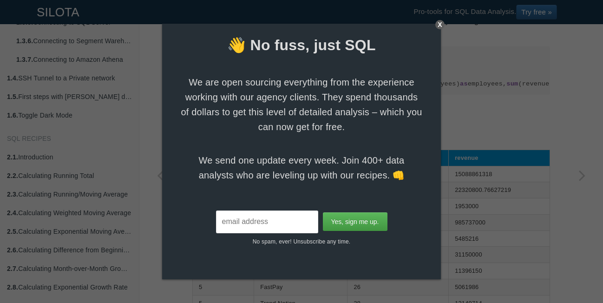 The height and width of the screenshot is (303, 603). What do you see at coordinates (301, 168) in the screenshot?
I see `span: We send one update every week. Join 400+ data analysts who are leveling up with our recipes. 👊` at bounding box center [301, 168].